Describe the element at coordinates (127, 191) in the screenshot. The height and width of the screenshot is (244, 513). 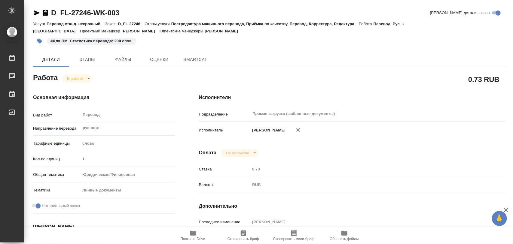
I see `div: Личные документы` at that location.